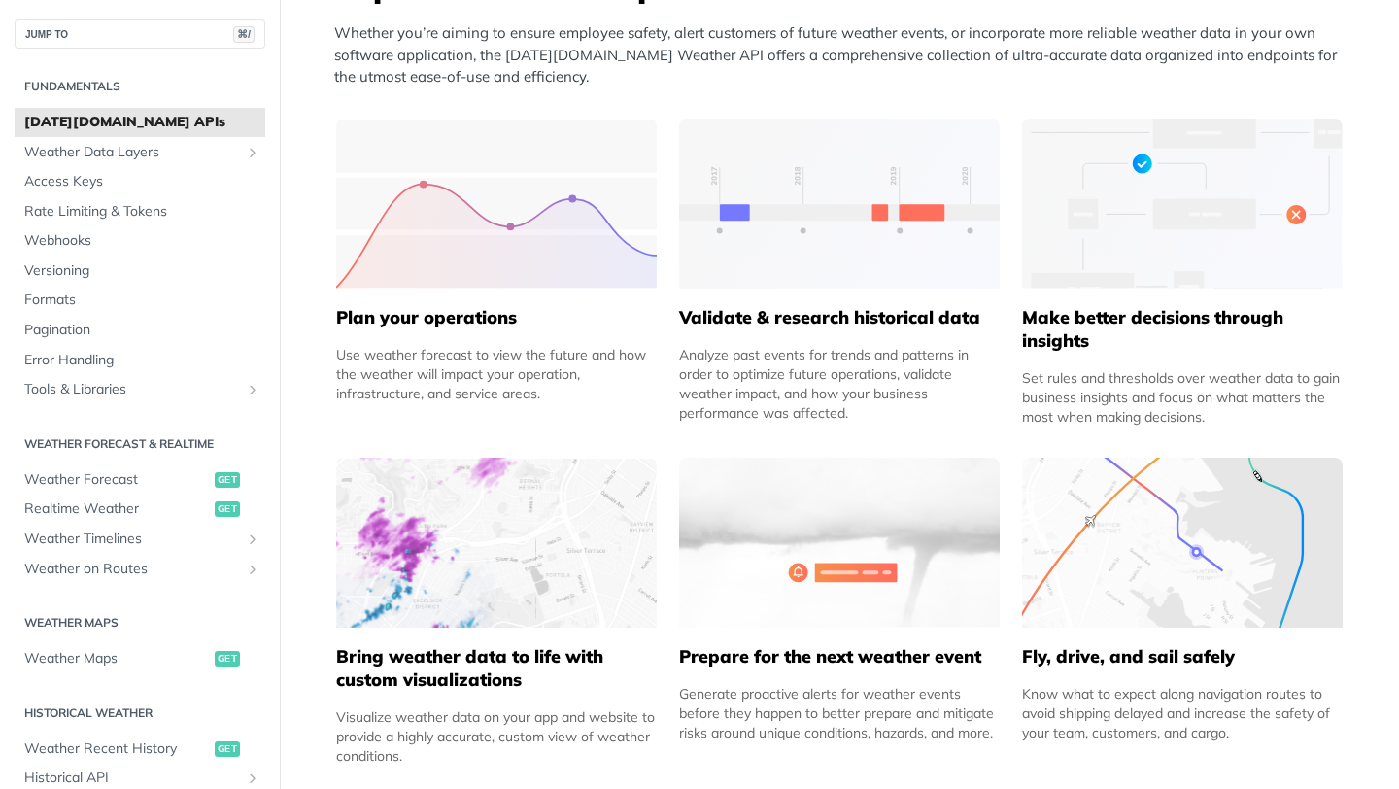 The height and width of the screenshot is (789, 1399). I want to click on div: Know what to expect along navigation routes to avoid shipping delayed and increase the safety of ..., so click(1182, 713).